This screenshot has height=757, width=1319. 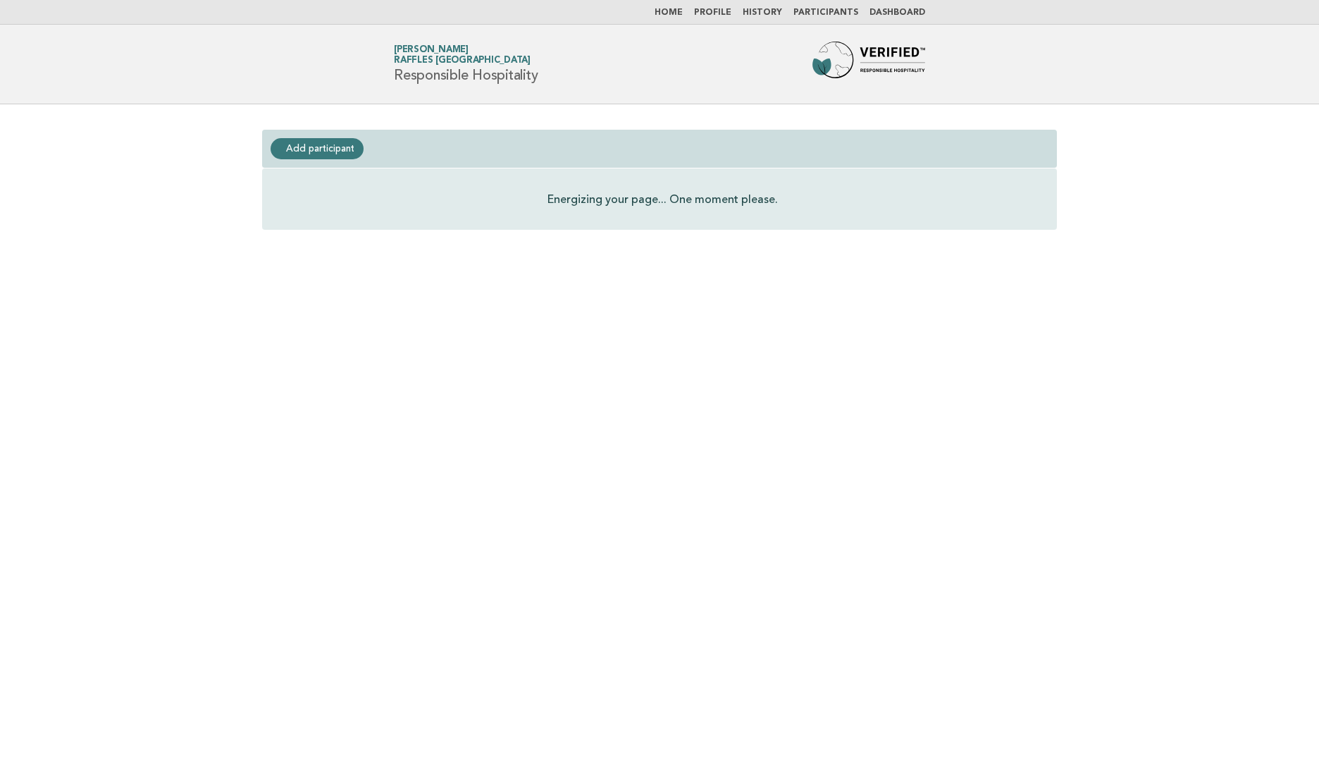 What do you see at coordinates (762, 13) in the screenshot?
I see `a: History` at bounding box center [762, 13].